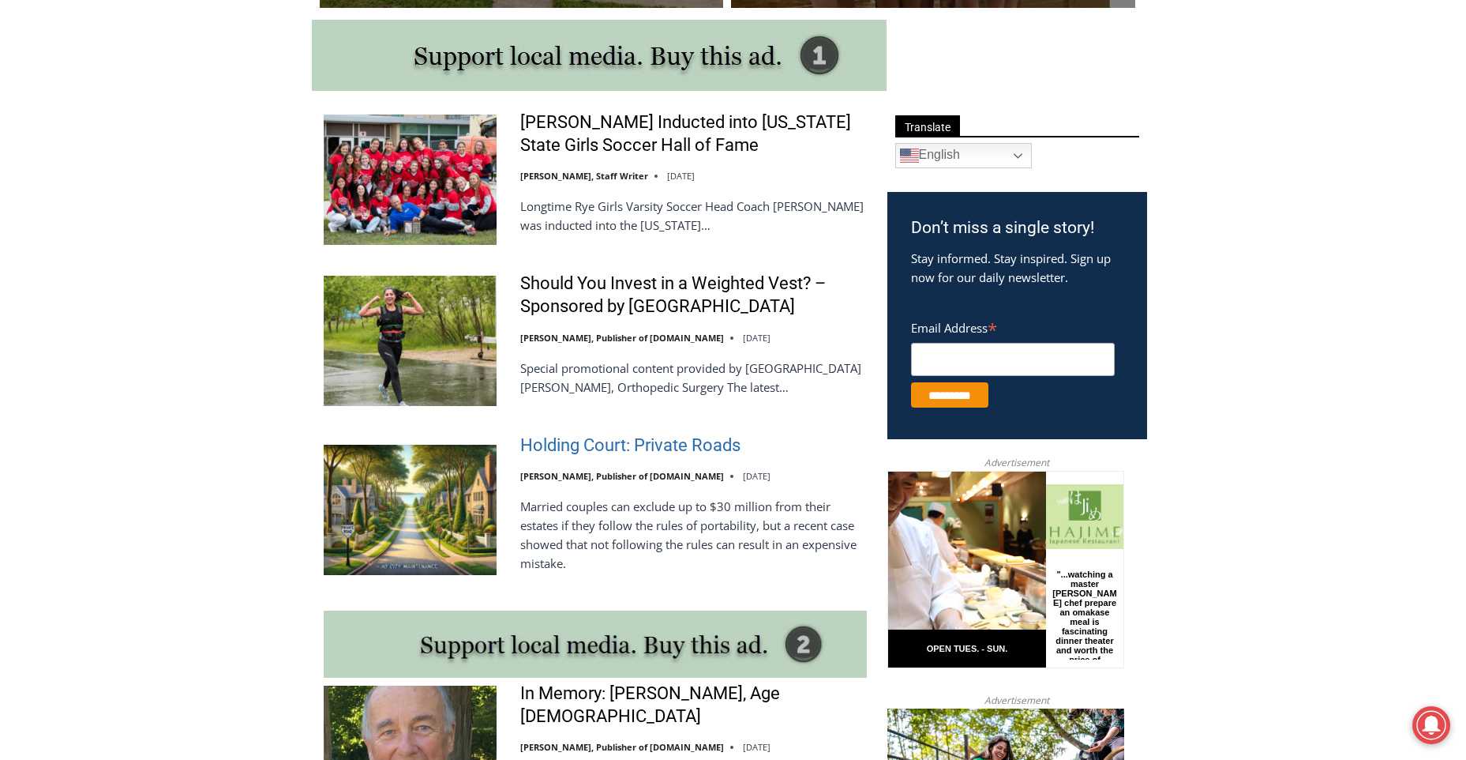  What do you see at coordinates (1013, 326) in the screenshot?
I see `label: Email Address` at bounding box center [1013, 326].